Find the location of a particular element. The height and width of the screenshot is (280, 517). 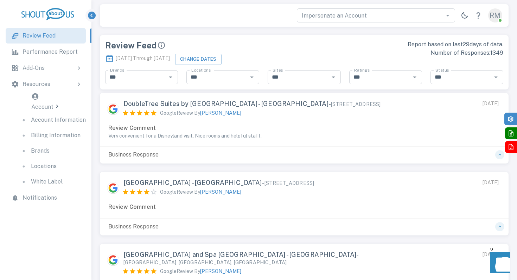

p: Add-Ons is located at coordinates (33, 68).